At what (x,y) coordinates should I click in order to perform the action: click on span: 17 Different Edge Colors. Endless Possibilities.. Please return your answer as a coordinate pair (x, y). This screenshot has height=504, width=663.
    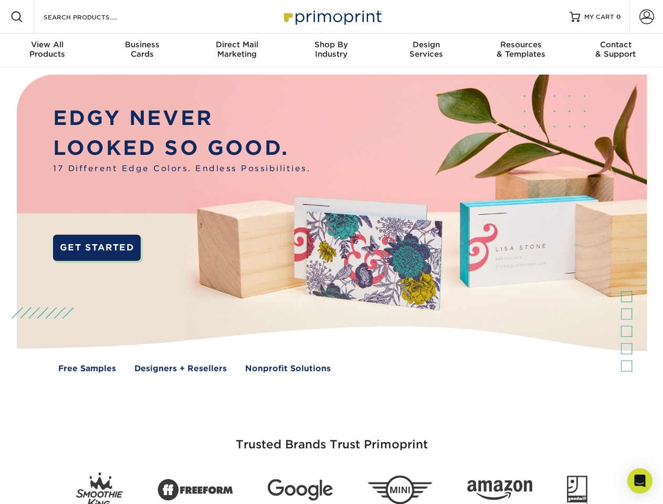
    Looking at the image, I should click on (182, 169).